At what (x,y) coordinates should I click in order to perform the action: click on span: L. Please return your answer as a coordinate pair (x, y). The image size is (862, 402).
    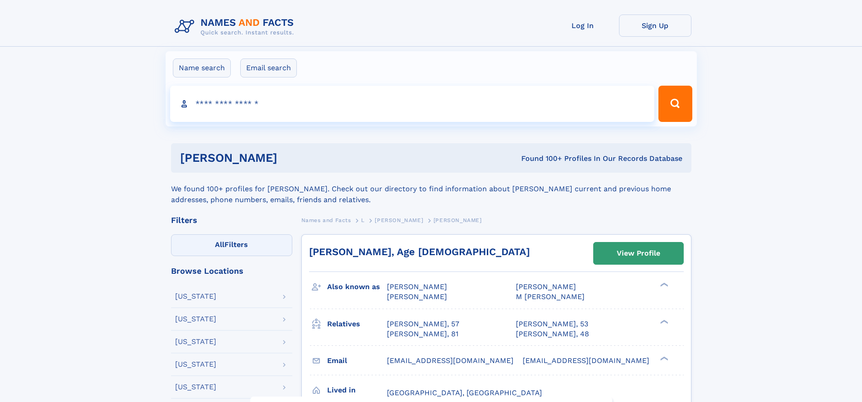
    Looking at the image, I should click on (363, 220).